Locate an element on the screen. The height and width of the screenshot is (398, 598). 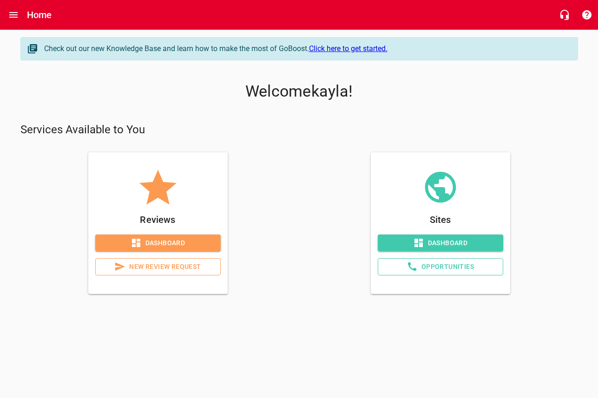
span: Opportunities is located at coordinates (441, 267).